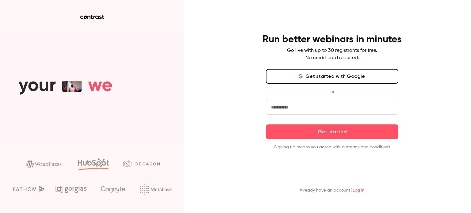 The height and width of the screenshot is (213, 471). What do you see at coordinates (369, 147) in the screenshot?
I see `a: terms and conditions` at bounding box center [369, 147].